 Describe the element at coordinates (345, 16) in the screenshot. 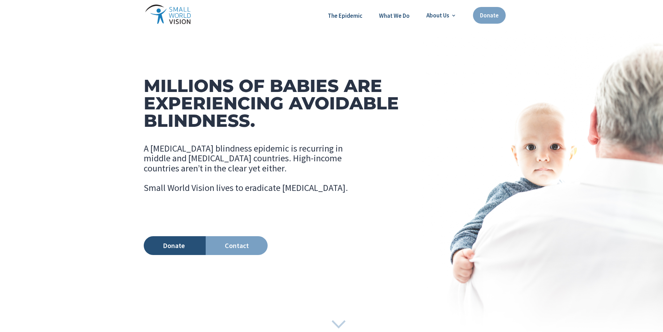

I see `a: The Epidemic` at that location.